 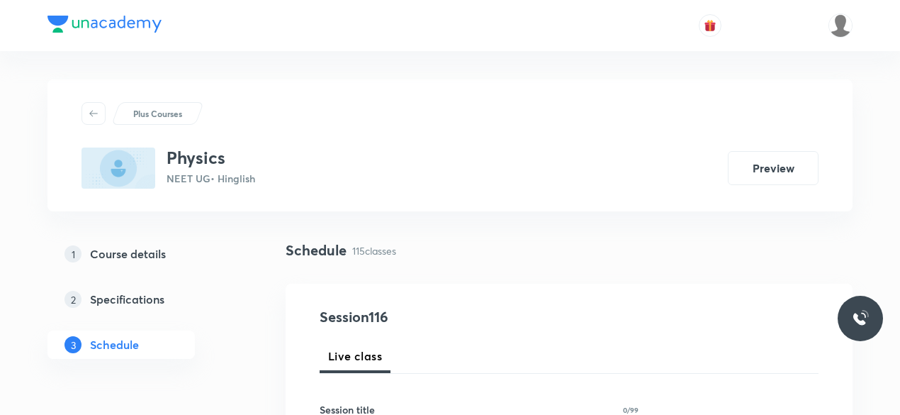 I want to click on p: 115 classes, so click(x=374, y=250).